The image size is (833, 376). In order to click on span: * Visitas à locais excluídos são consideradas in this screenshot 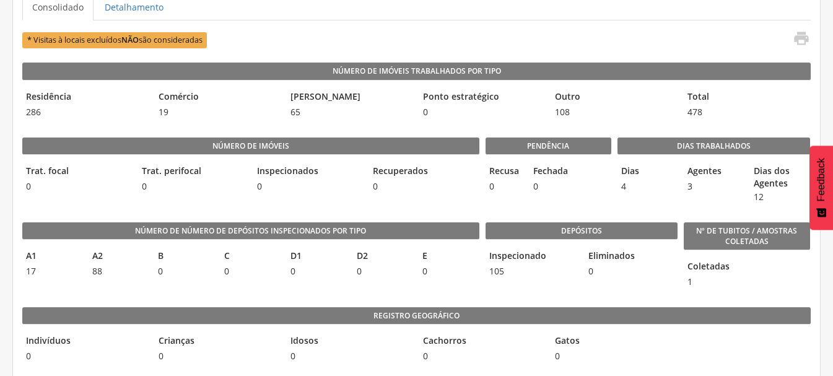, I will do `click(115, 40)`.